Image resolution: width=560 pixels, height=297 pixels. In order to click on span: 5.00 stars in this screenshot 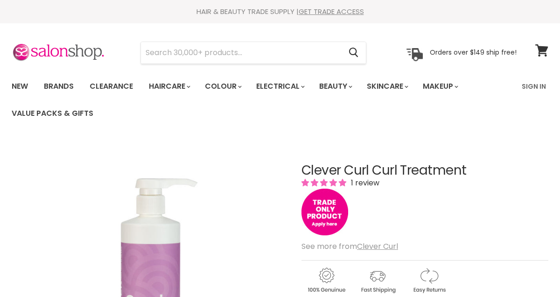, I will do `click(325, 182)`.